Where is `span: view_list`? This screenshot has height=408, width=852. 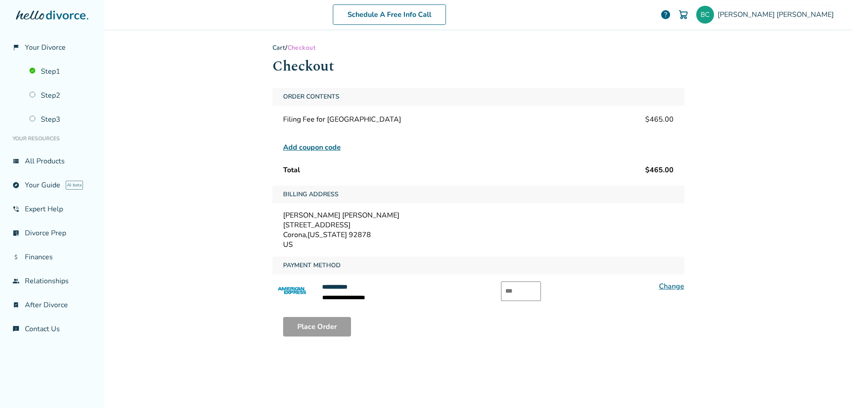
span: view_list is located at coordinates (16, 161).